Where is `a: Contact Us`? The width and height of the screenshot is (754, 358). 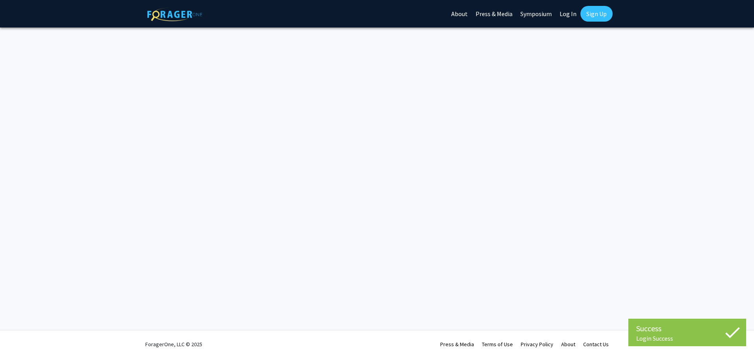 a: Contact Us is located at coordinates (596, 344).